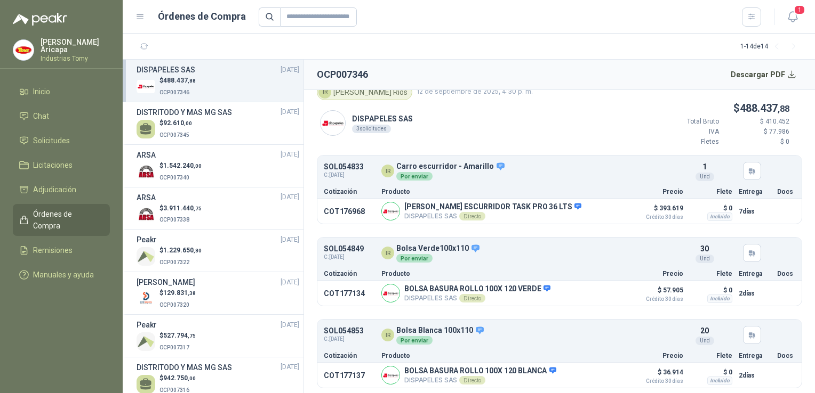  Describe the element at coordinates (51, 141) in the screenshot. I see `span: Solicitudes` at that location.